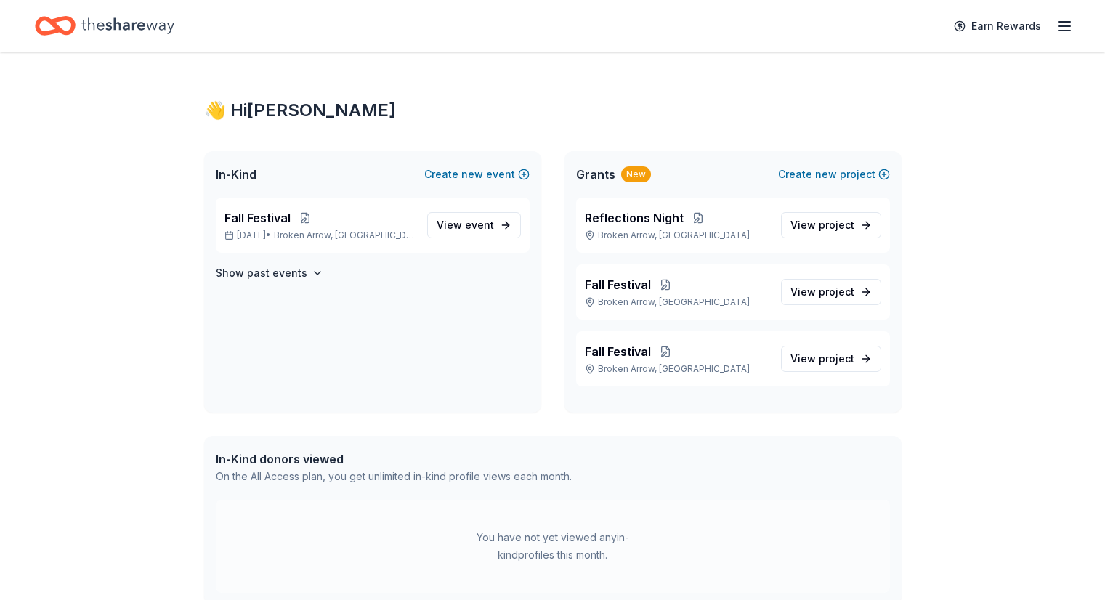 The image size is (1105, 600). I want to click on span: In-Kind, so click(236, 174).